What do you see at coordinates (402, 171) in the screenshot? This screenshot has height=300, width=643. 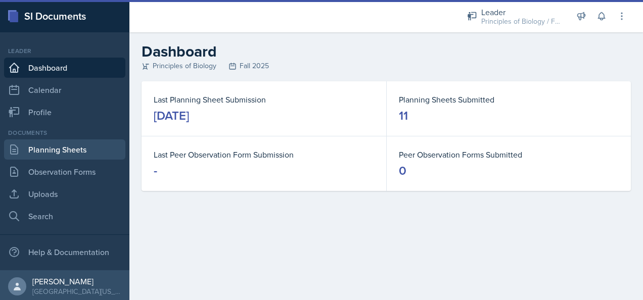 I see `div: 0` at bounding box center [402, 171].